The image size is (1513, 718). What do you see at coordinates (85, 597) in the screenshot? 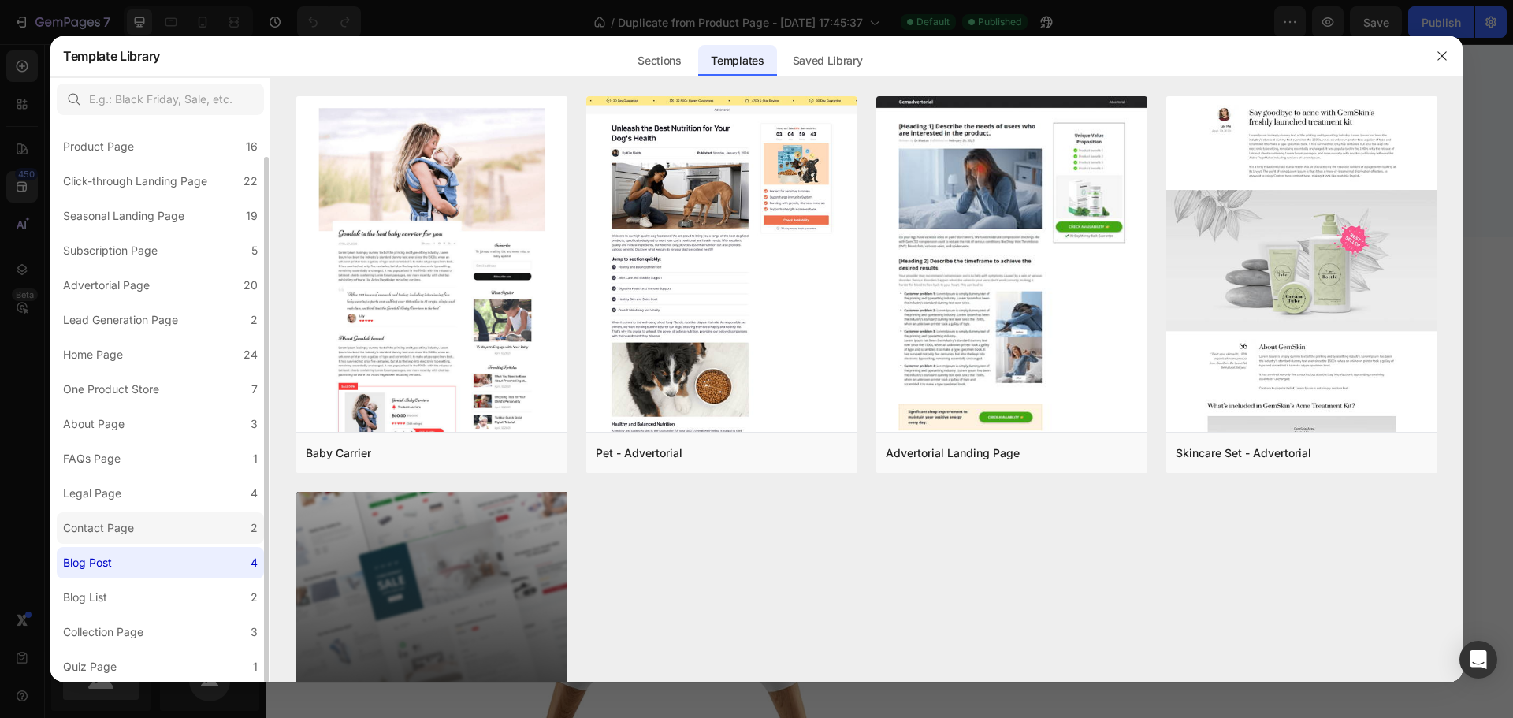
I see `div: Blog List` at bounding box center [85, 597].